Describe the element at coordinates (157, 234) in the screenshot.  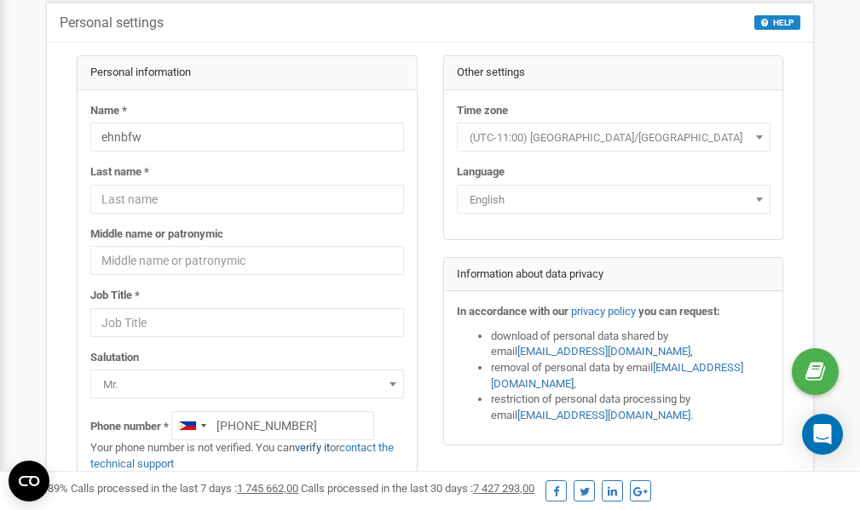
I see `label: Middle name or patronymic` at that location.